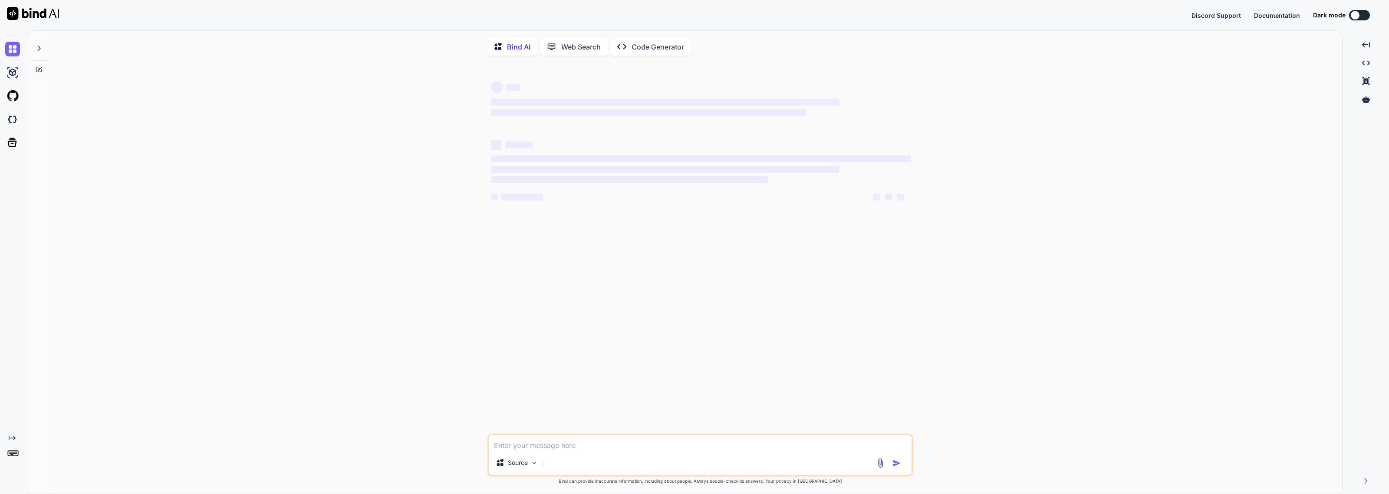  What do you see at coordinates (534, 463) in the screenshot?
I see `img: Pick Models` at bounding box center [534, 463].